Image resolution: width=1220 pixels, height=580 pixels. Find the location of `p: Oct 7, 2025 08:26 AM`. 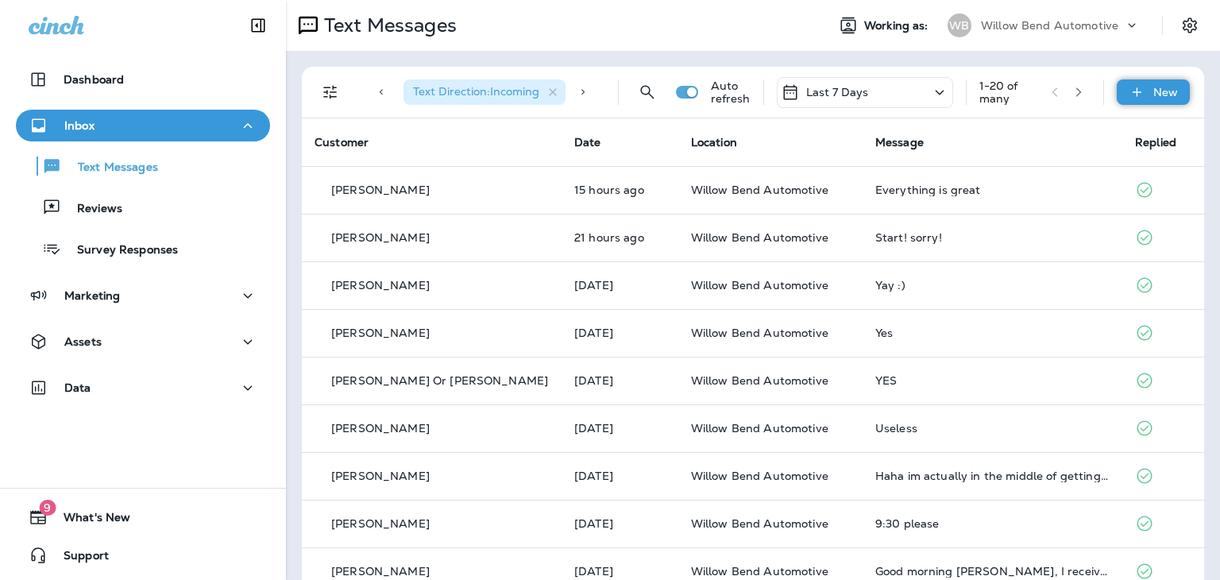

p: Oct 7, 2025 08:26 AM is located at coordinates (620, 523).